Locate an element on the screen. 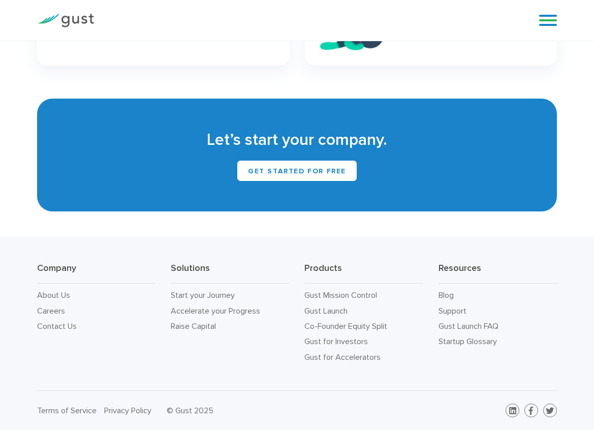  div: © Gust 2025 is located at coordinates (228, 410).